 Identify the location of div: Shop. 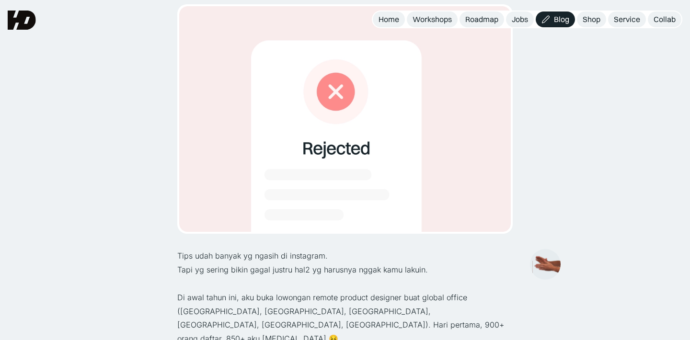
(591, 19).